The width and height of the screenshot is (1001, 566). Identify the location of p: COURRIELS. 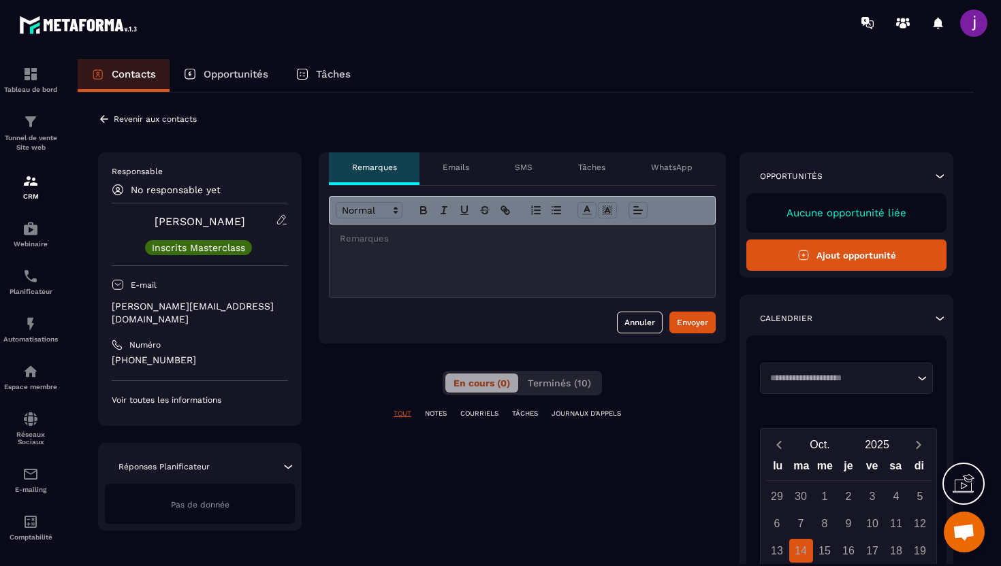
(479, 414).